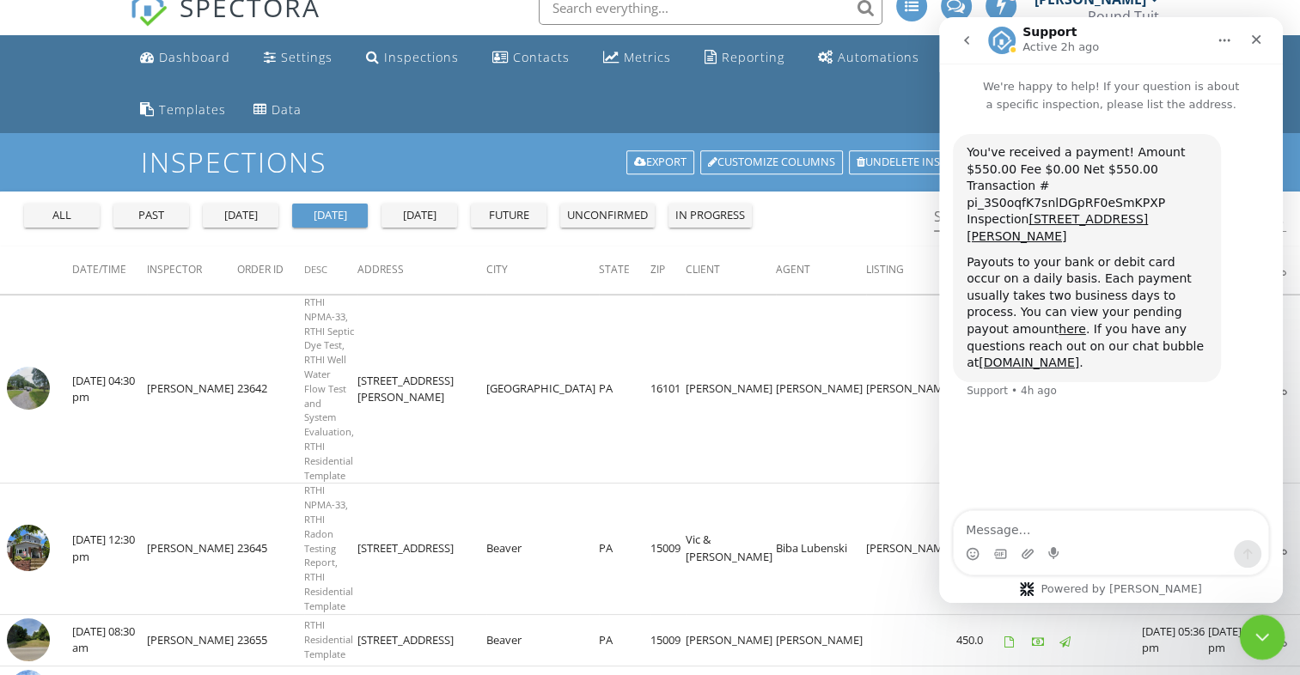  Describe the element at coordinates (821, 271) in the screenshot. I see `th: Agent: Not sorted.` at that location.